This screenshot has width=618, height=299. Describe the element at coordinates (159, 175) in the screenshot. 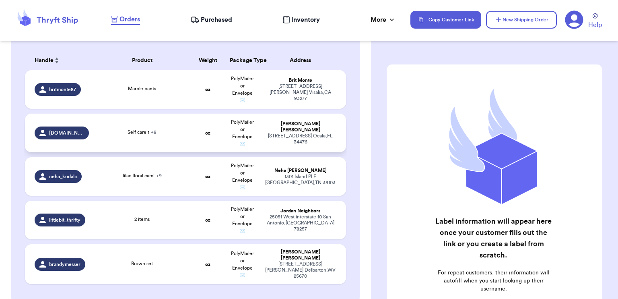

I see `span: + 9` at that location.